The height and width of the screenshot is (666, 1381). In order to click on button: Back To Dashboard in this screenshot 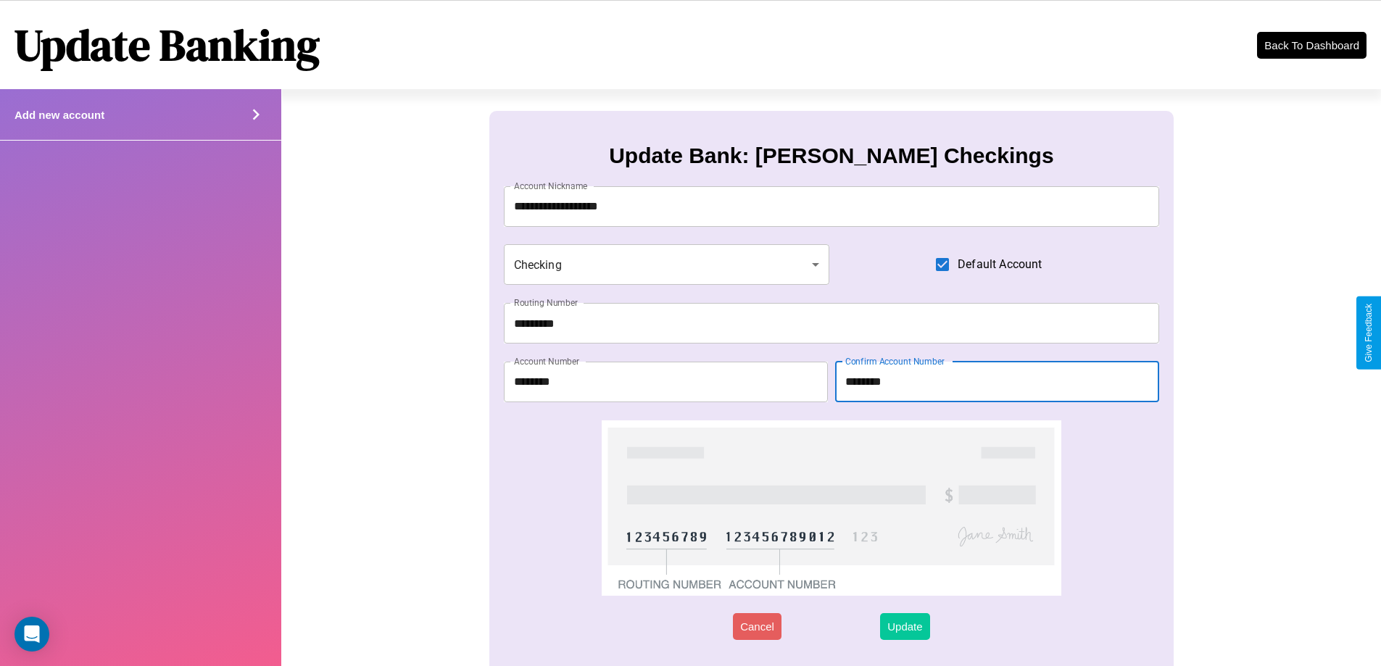, I will do `click(1312, 45)`.